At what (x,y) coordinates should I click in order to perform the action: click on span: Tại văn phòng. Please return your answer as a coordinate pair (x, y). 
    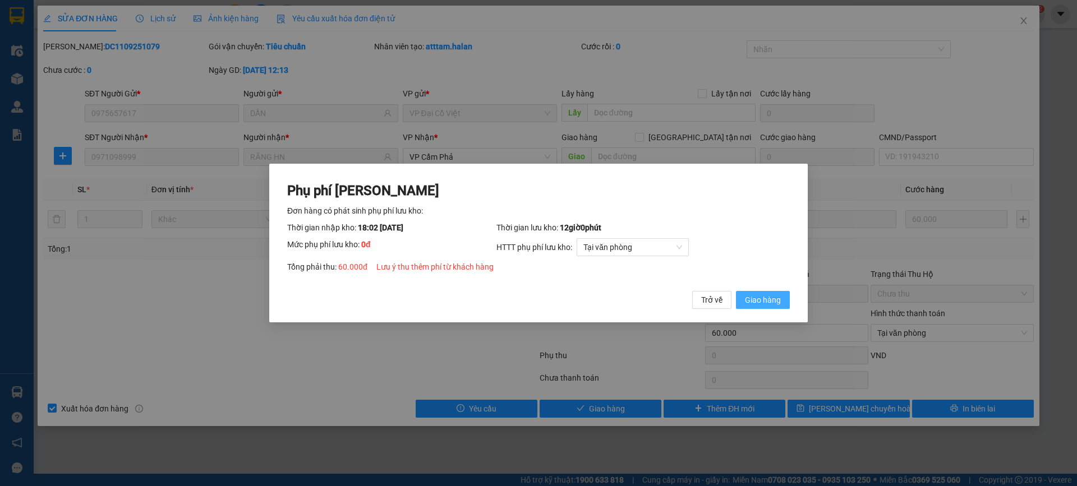
    Looking at the image, I should click on (633, 247).